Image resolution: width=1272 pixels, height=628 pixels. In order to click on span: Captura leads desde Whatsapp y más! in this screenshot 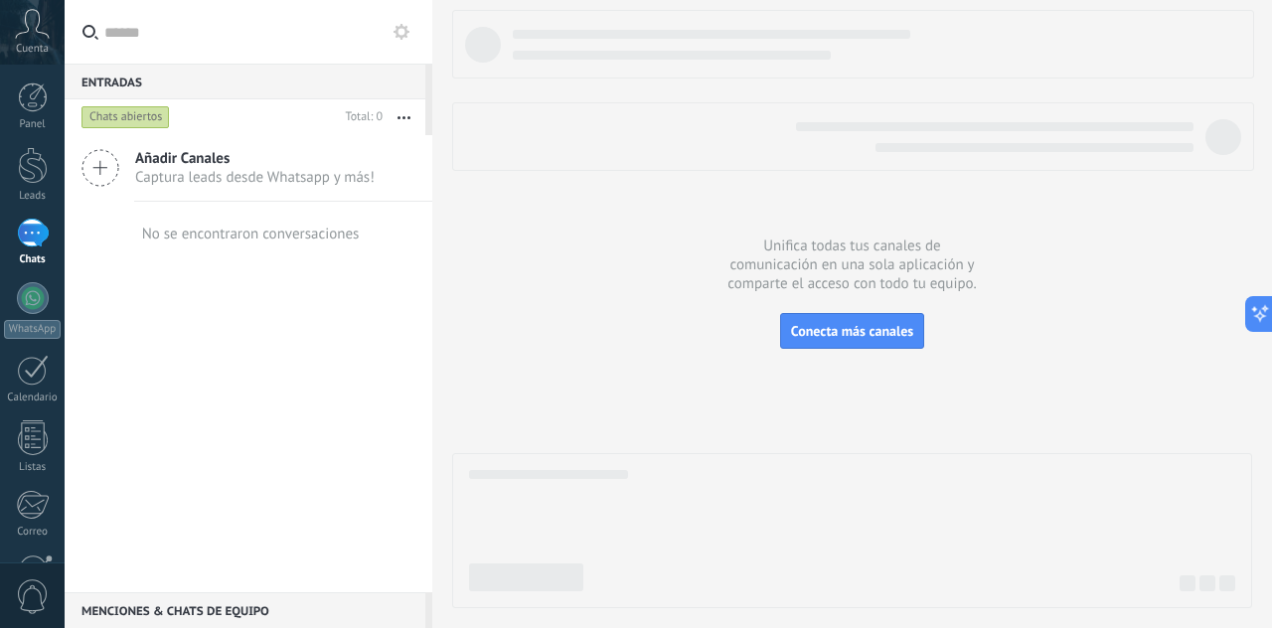, I will do `click(254, 177)`.